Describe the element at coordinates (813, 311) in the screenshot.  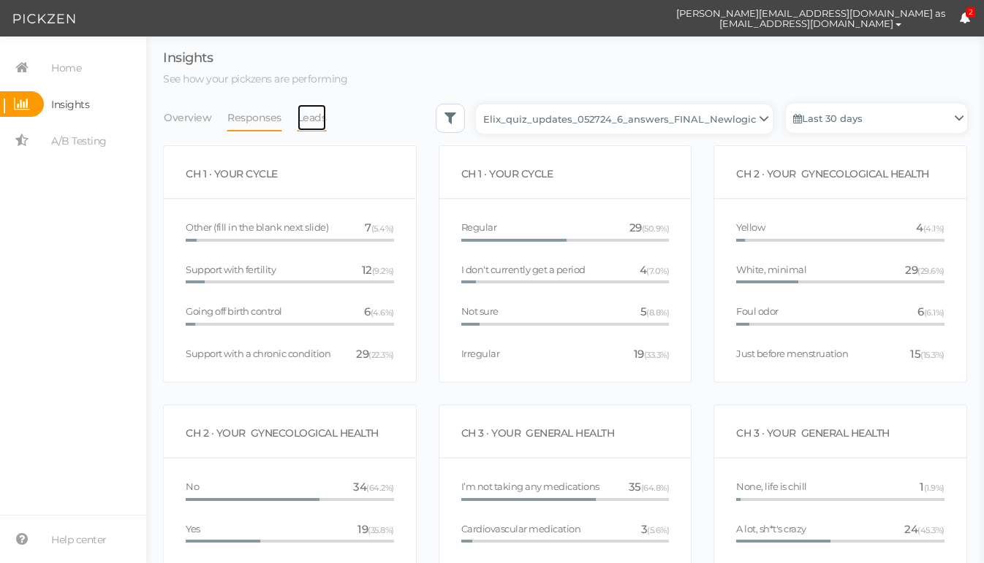
I see `div: Foul odor` at that location.